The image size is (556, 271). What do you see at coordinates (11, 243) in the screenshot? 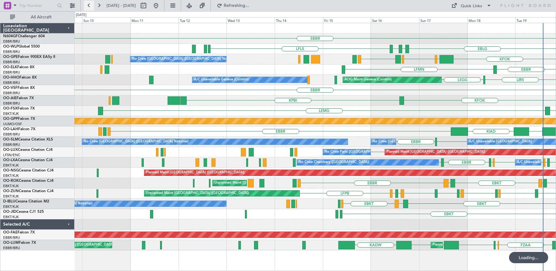
I see `span: OO-LUM` at bounding box center [11, 243].